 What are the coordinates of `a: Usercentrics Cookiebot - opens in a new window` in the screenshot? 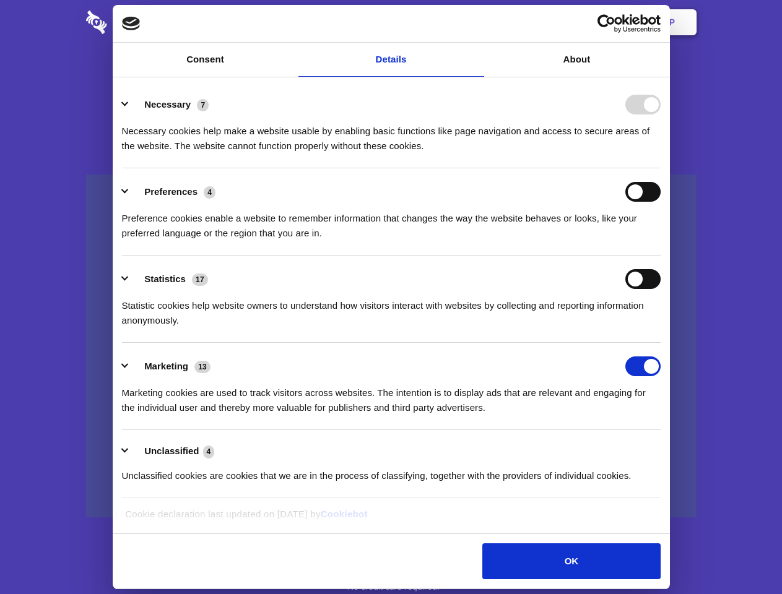 It's located at (606, 24).